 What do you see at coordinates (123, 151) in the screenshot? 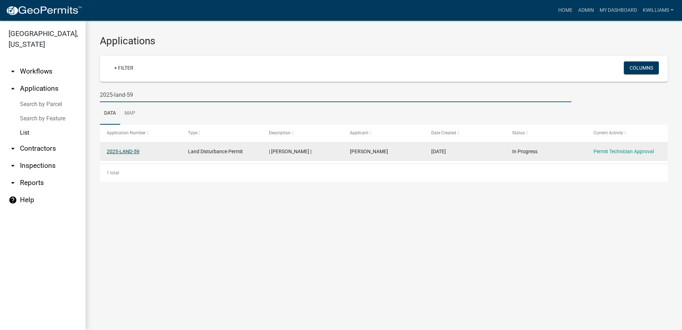
I see `a: 2025-LAND-59` at bounding box center [123, 151].